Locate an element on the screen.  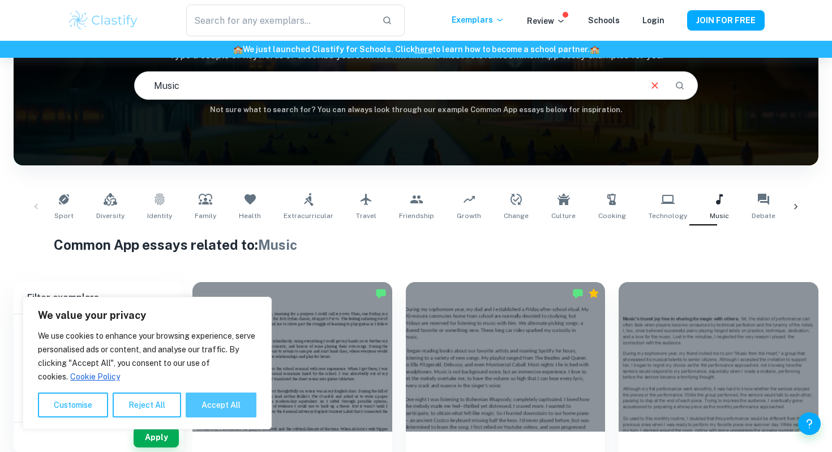
p: We value your privacy is located at coordinates (147, 315).